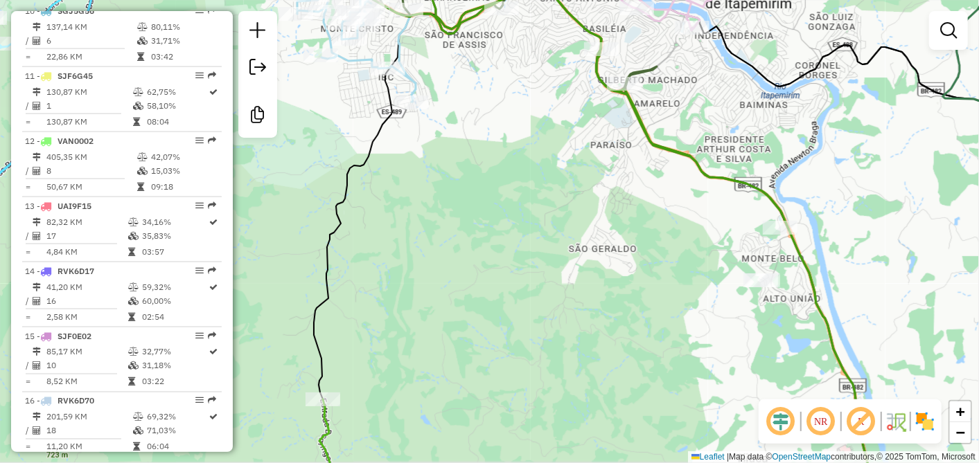 The height and width of the screenshot is (463, 979). I want to click on span: SGJ5G56, so click(76, 10).